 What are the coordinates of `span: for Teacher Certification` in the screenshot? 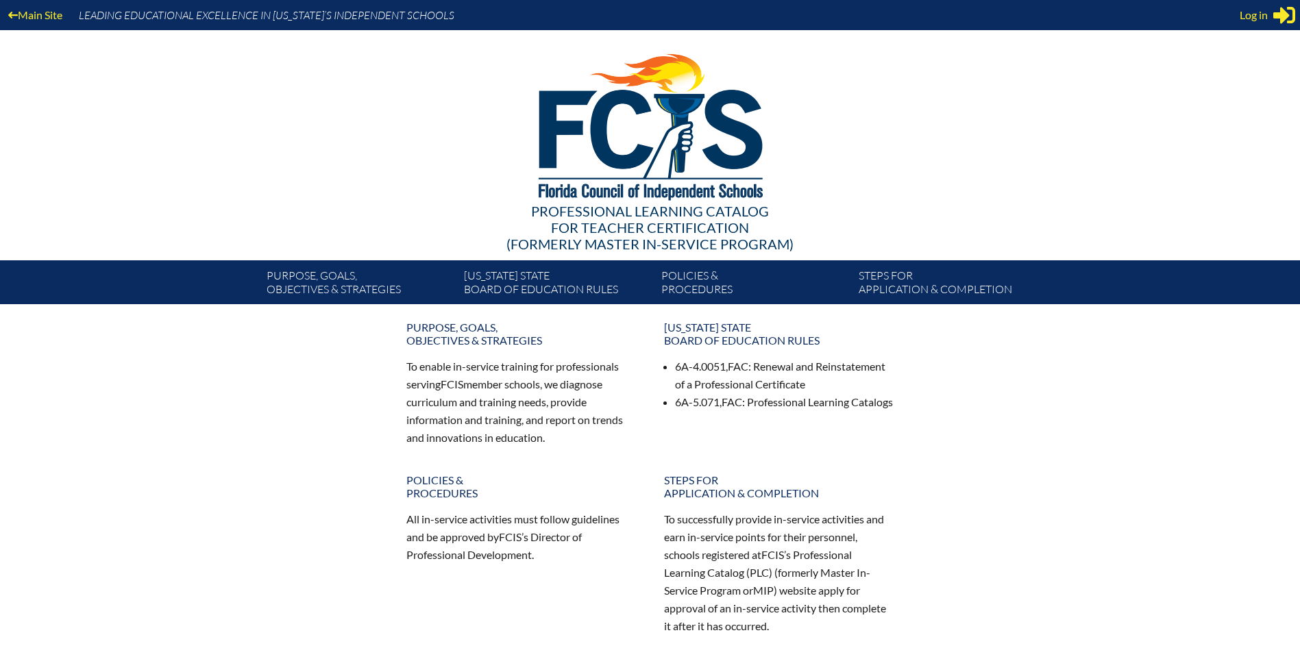 It's located at (650, 228).